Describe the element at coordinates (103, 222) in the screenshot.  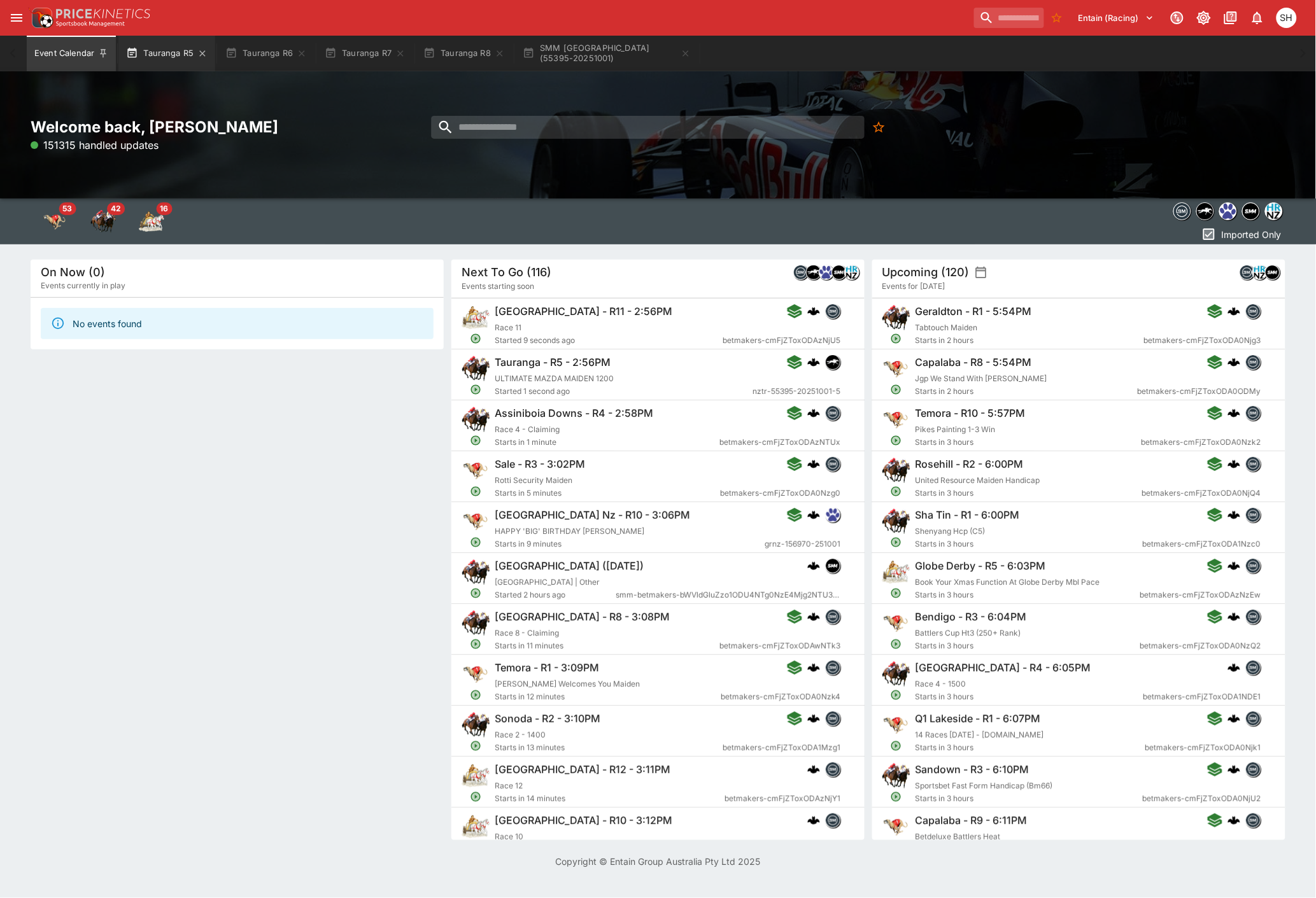
I see `img: horse_racing` at that location.